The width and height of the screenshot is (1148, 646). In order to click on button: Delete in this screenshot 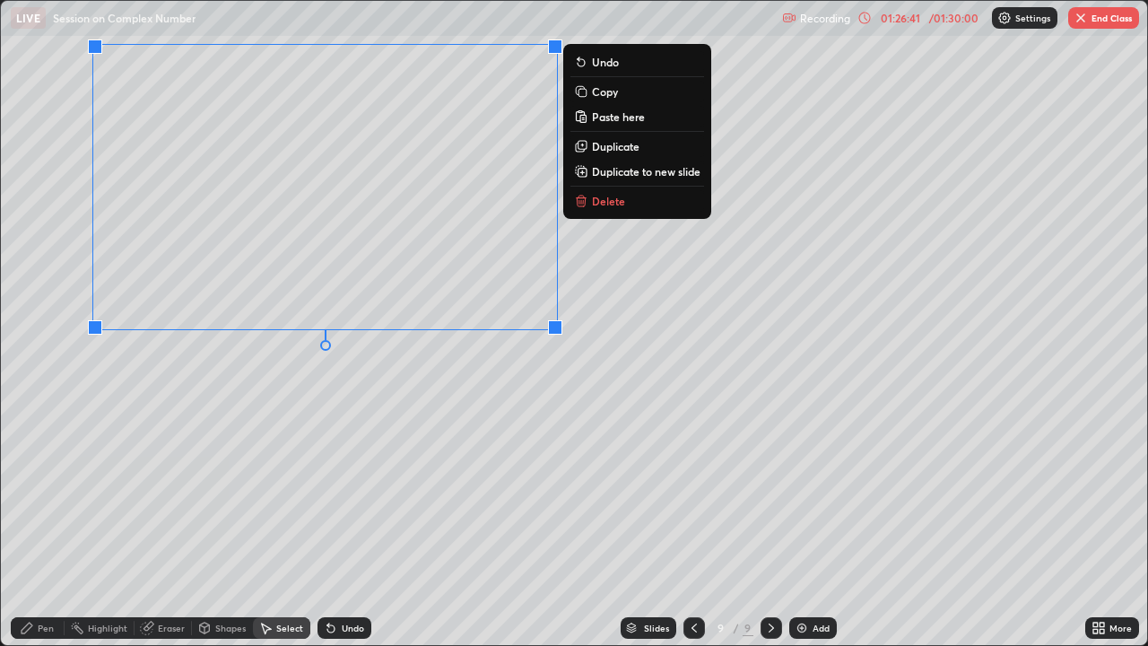, I will do `click(637, 201)`.